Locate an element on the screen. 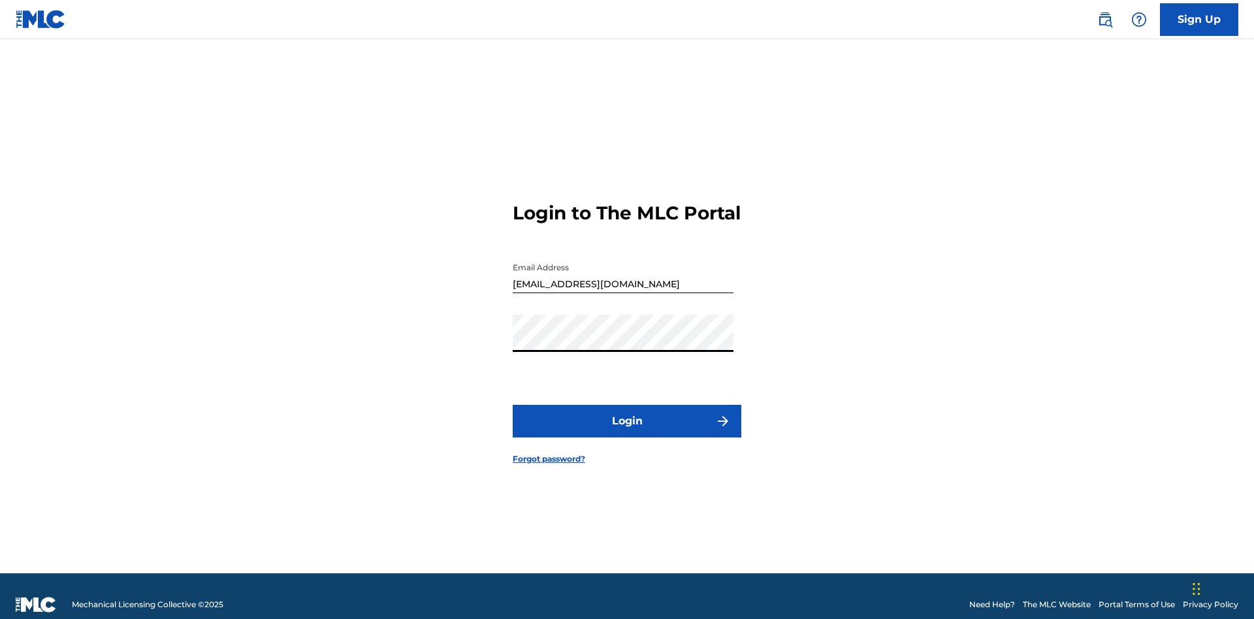 This screenshot has height=619, width=1254. div: Help is located at coordinates (1139, 20).